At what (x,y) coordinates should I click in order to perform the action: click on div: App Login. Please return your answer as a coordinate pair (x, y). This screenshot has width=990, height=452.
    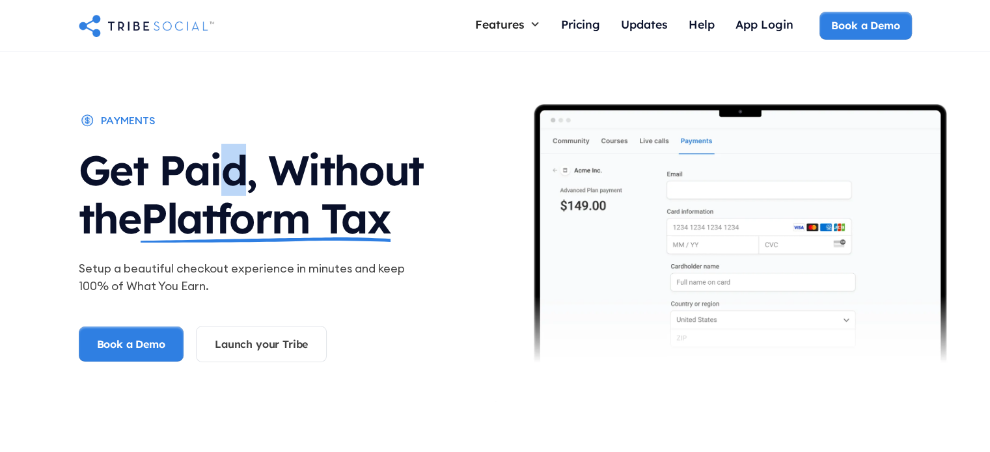
    Looking at the image, I should click on (764, 24).